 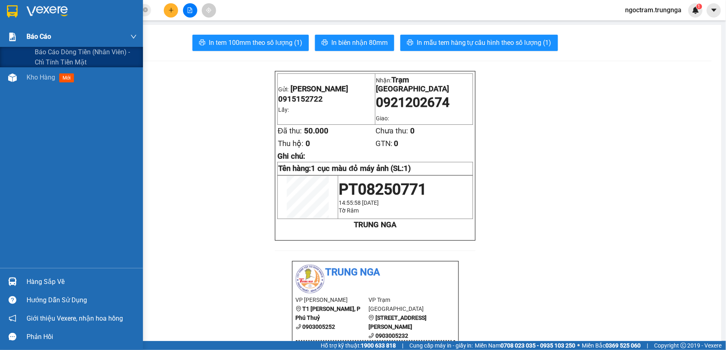 I want to click on strong: Tên hàng:, so click(x=344, y=169).